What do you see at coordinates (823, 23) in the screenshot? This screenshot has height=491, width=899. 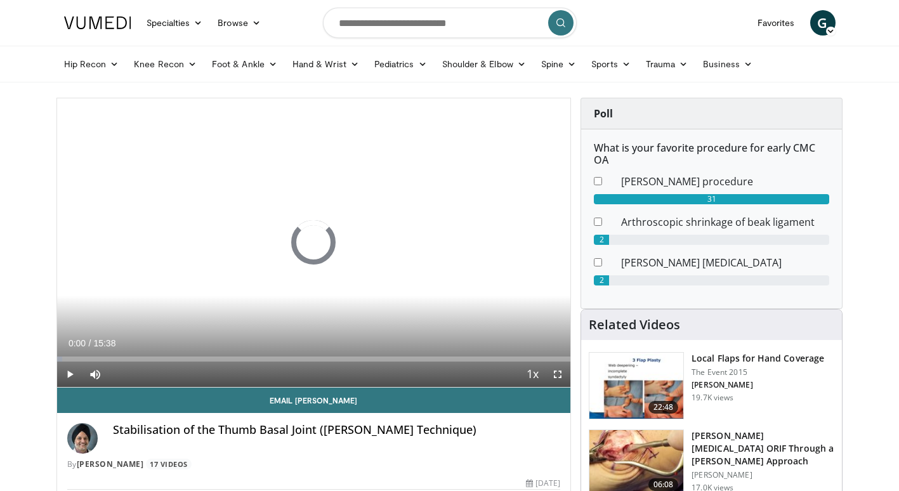 I see `span: G` at bounding box center [823, 23].